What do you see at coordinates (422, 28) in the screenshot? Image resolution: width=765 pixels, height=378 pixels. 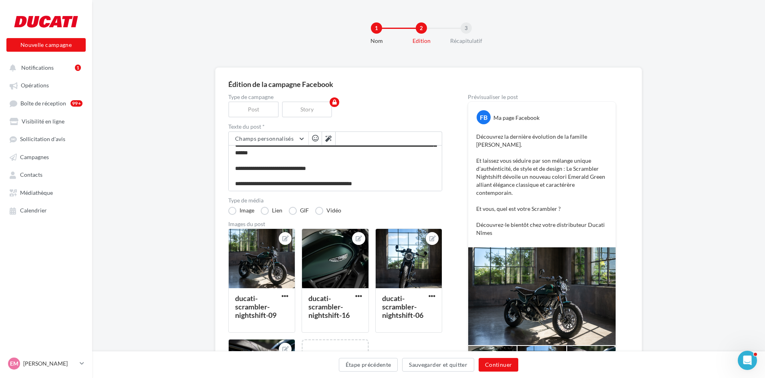 I see `div: 2` at bounding box center [422, 28].